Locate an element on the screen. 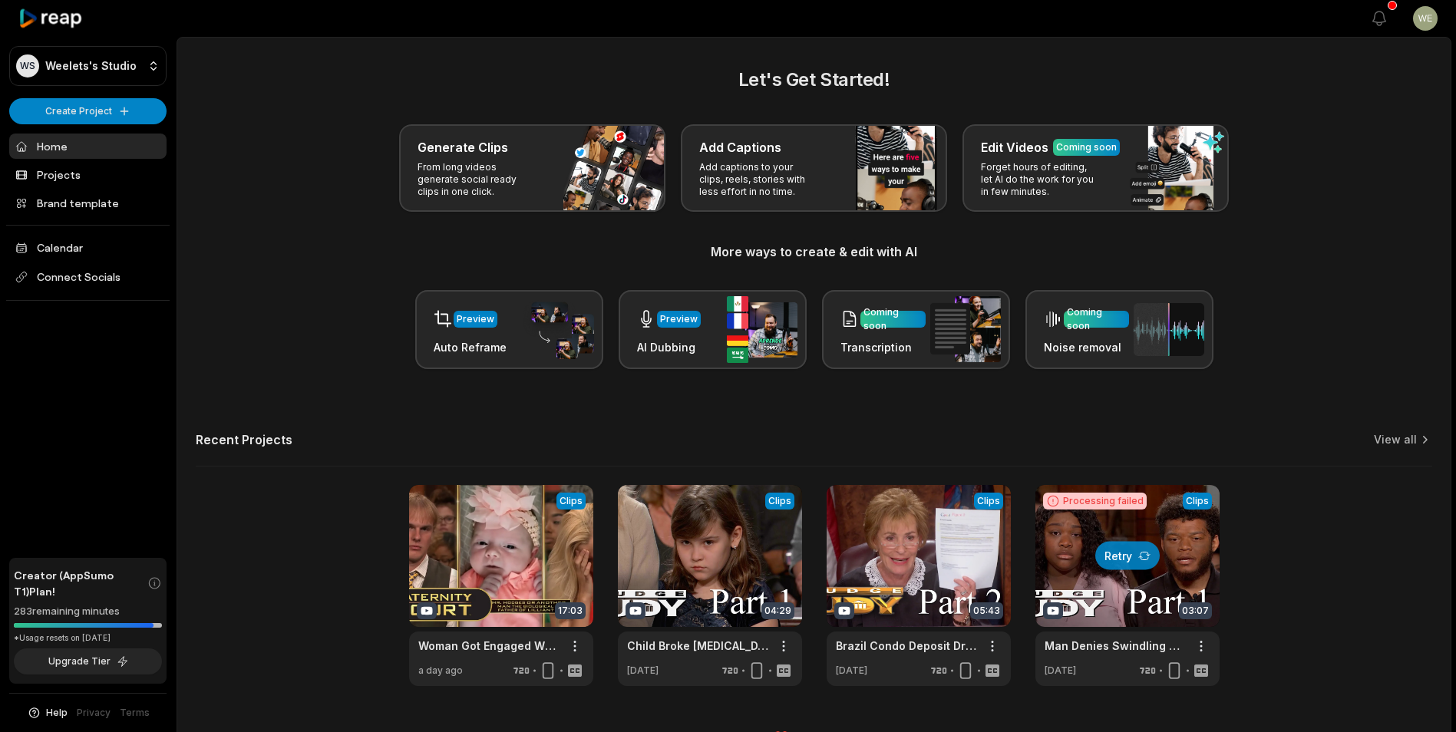 The width and height of the screenshot is (1456, 732). p: Add captions to your clips, reels, stories with less effort in no time. is located at coordinates (759, 180).